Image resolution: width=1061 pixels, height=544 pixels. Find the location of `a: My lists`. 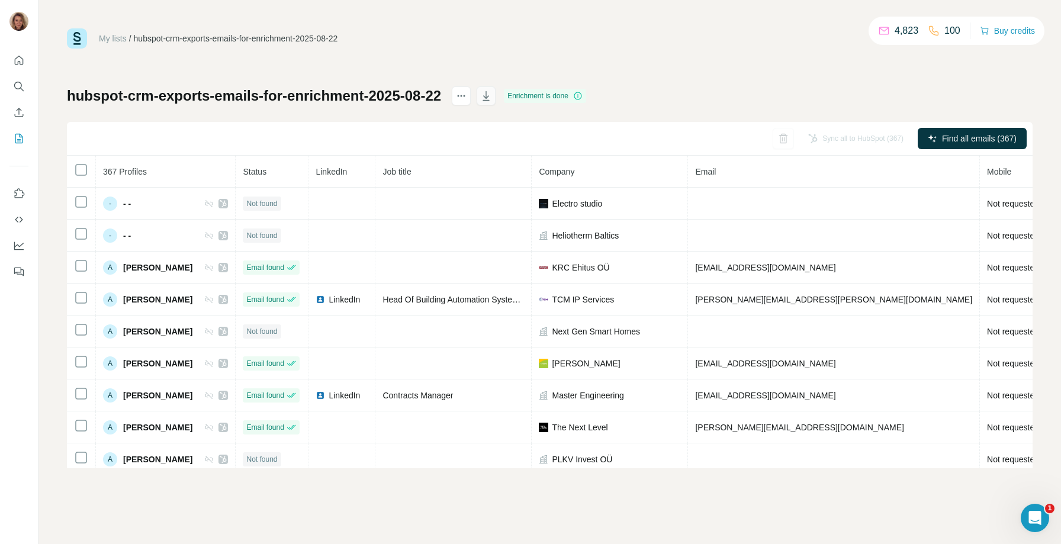

a: My lists is located at coordinates (113, 38).